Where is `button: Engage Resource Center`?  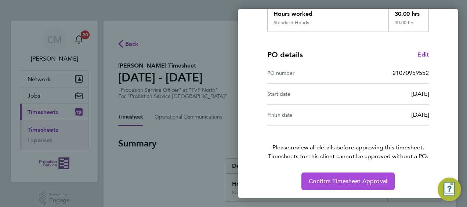 button: Engage Resource Center is located at coordinates (449, 189).